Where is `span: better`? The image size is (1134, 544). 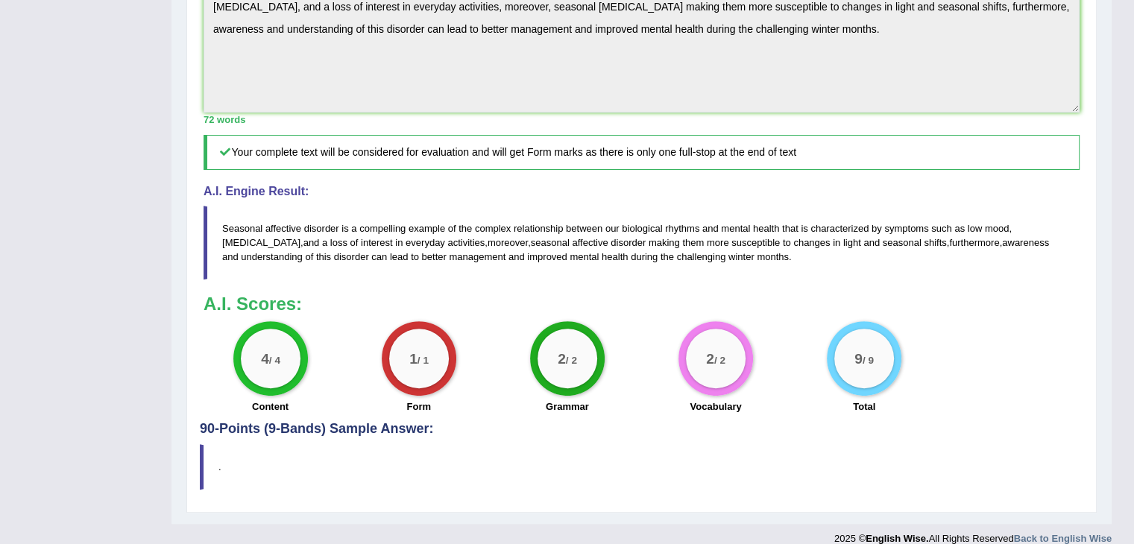
span: better is located at coordinates (434, 257).